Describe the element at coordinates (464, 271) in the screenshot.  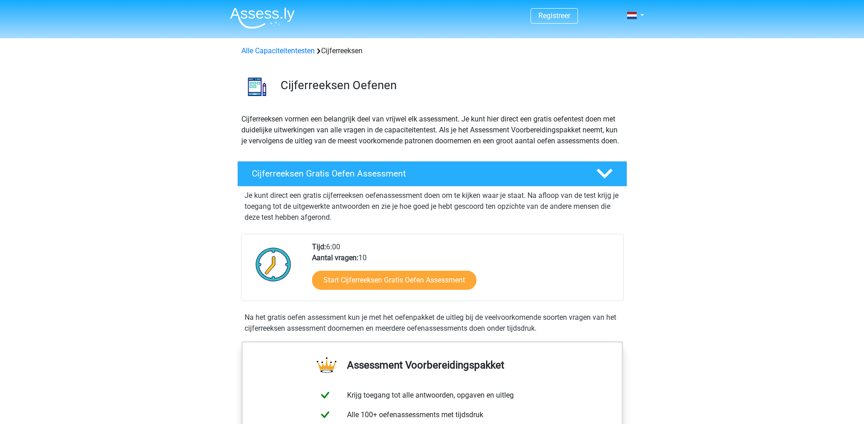
I see `div: 6:00 10` at that location.